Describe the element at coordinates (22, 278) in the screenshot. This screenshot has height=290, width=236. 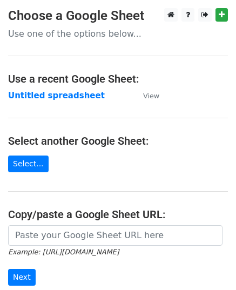
I see `input: Next` at that location.